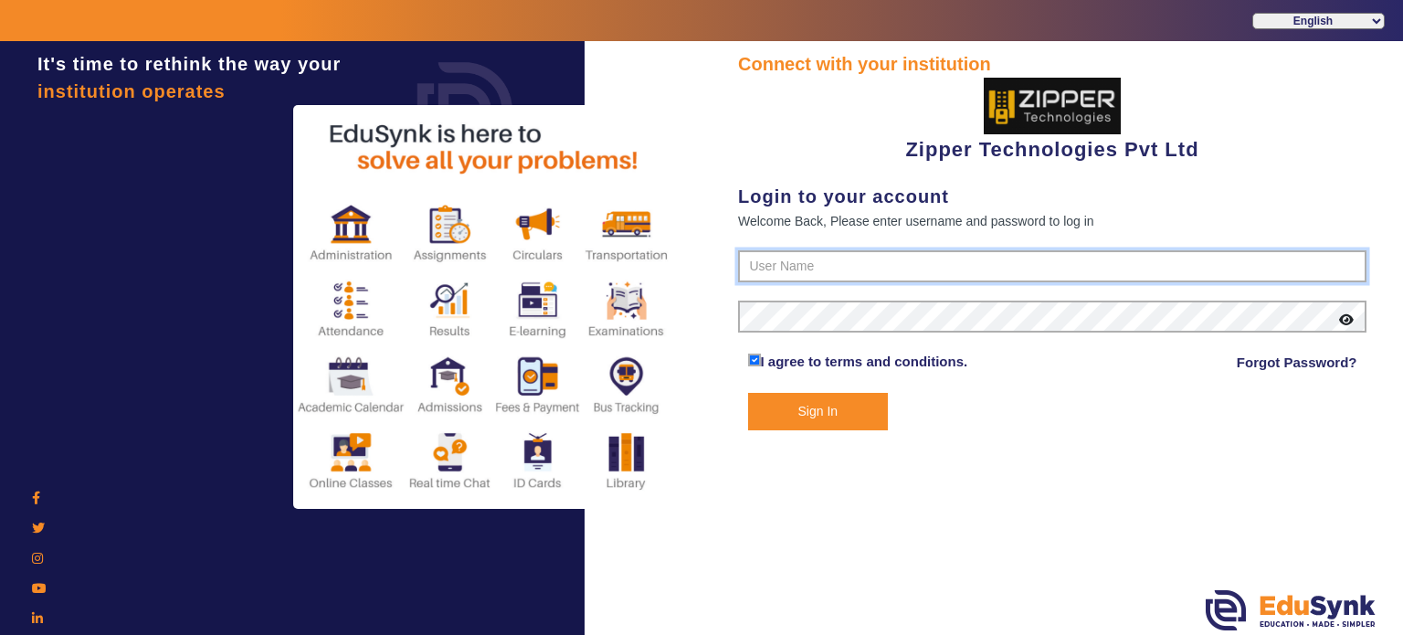 The image size is (1403, 635). I want to click on a: Forgot Password?, so click(1297, 362).